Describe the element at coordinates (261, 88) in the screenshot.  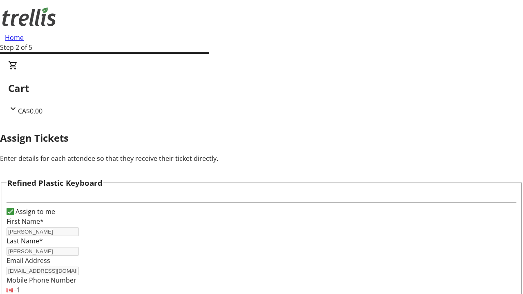
I see `h2: Cart` at that location.